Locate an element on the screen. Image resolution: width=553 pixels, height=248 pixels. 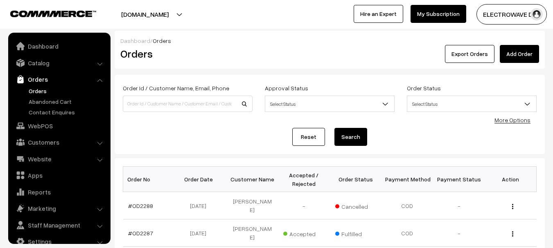
th: Customer Name is located at coordinates (252, 180).